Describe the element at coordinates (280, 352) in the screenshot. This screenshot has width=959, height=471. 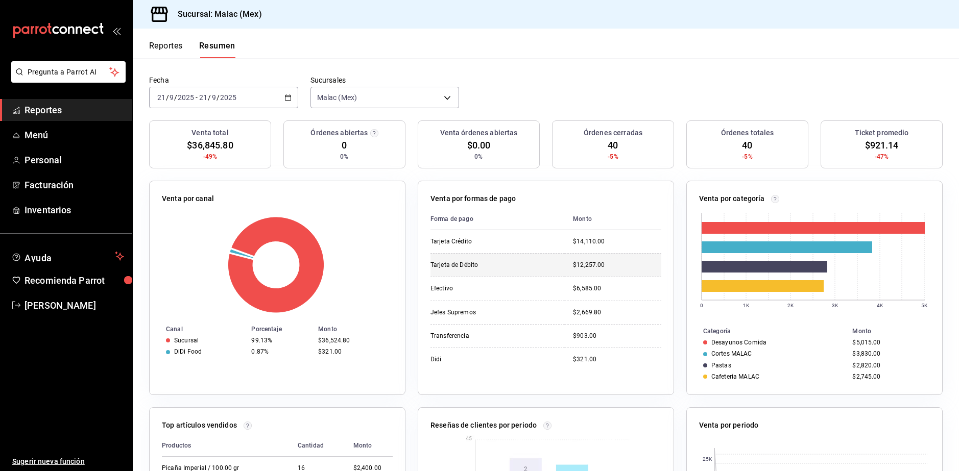
I see `div: 0.87%` at that location.